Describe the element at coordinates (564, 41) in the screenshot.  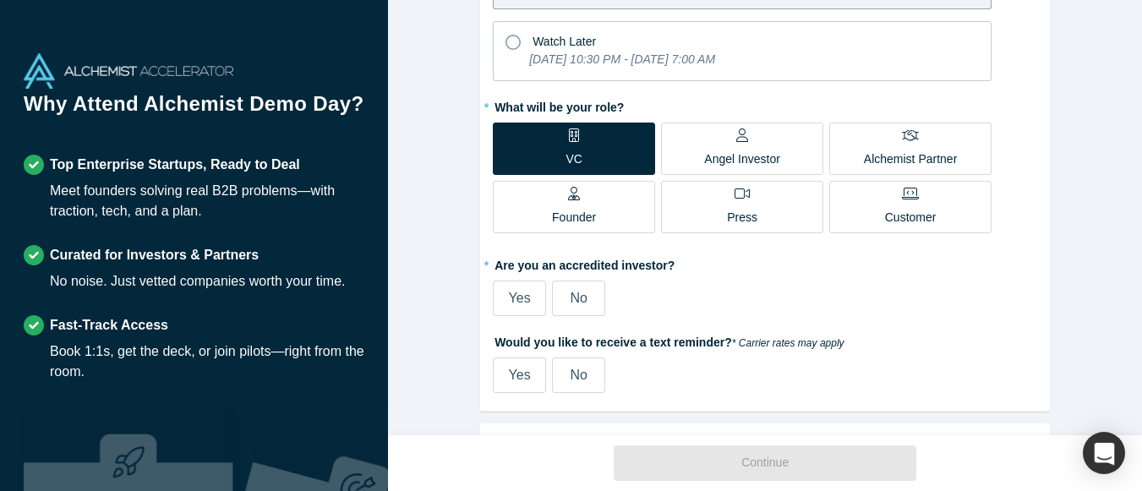
I see `span: Watch Later` at that location.